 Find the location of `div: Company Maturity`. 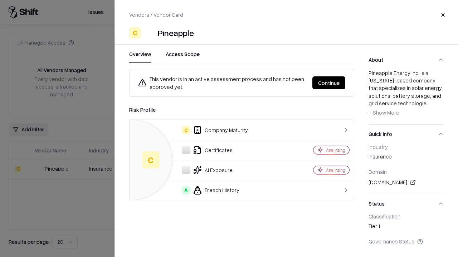

div: Company Maturity is located at coordinates (212, 130).